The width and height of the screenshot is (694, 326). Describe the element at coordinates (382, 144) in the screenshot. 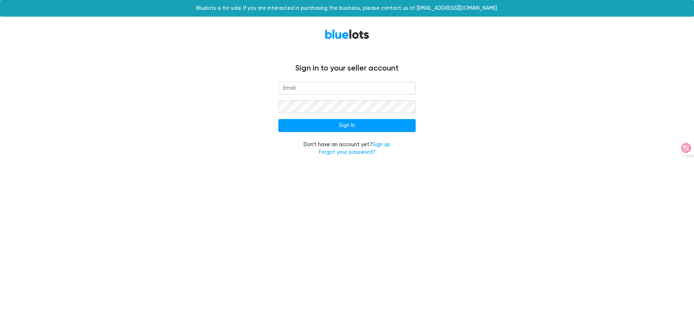

I see `a: Sign up` at that location.